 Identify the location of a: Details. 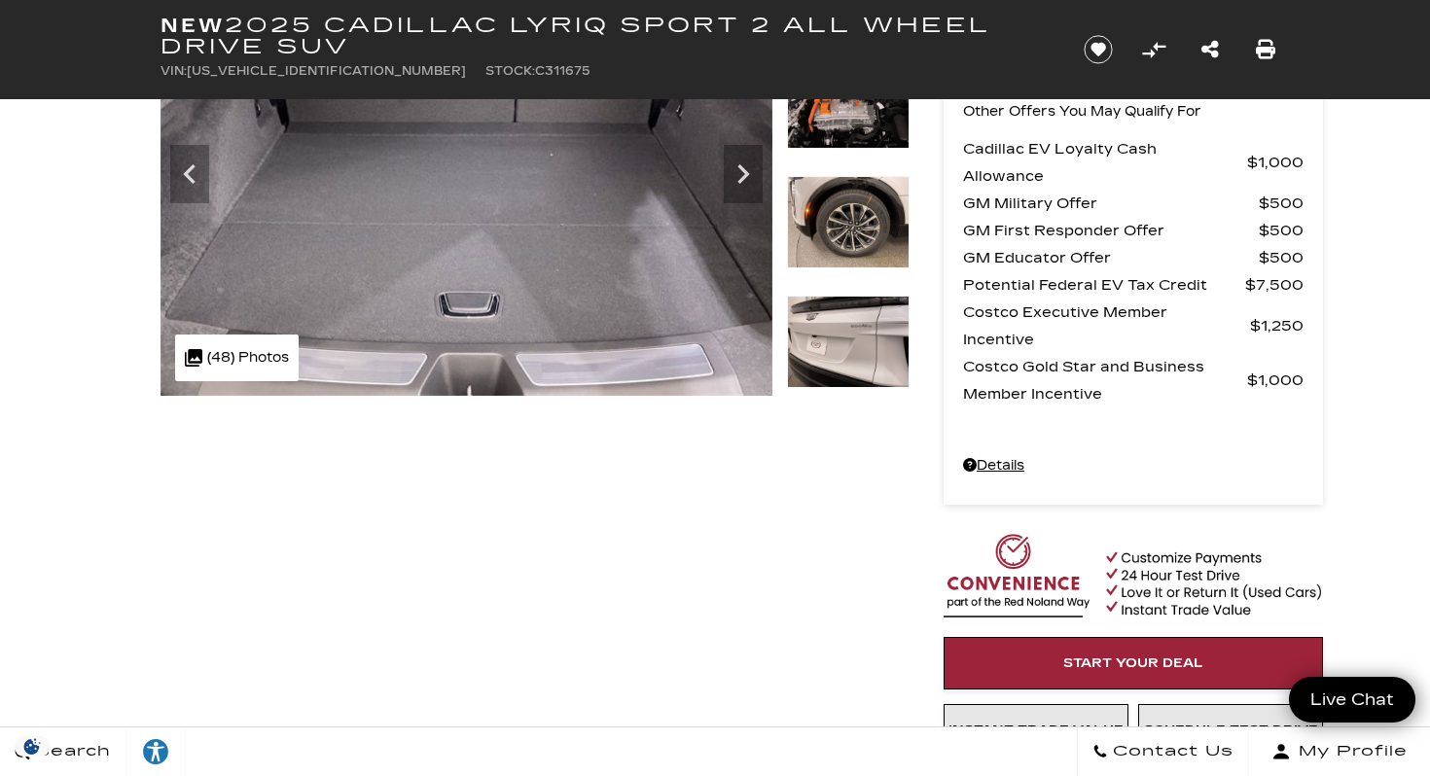
(1134, 466).